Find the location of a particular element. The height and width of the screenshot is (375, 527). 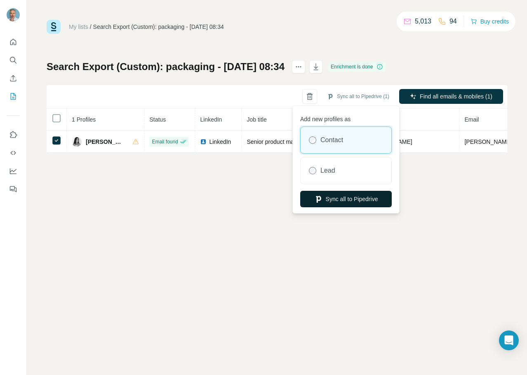

button: actions is located at coordinates (298, 67).